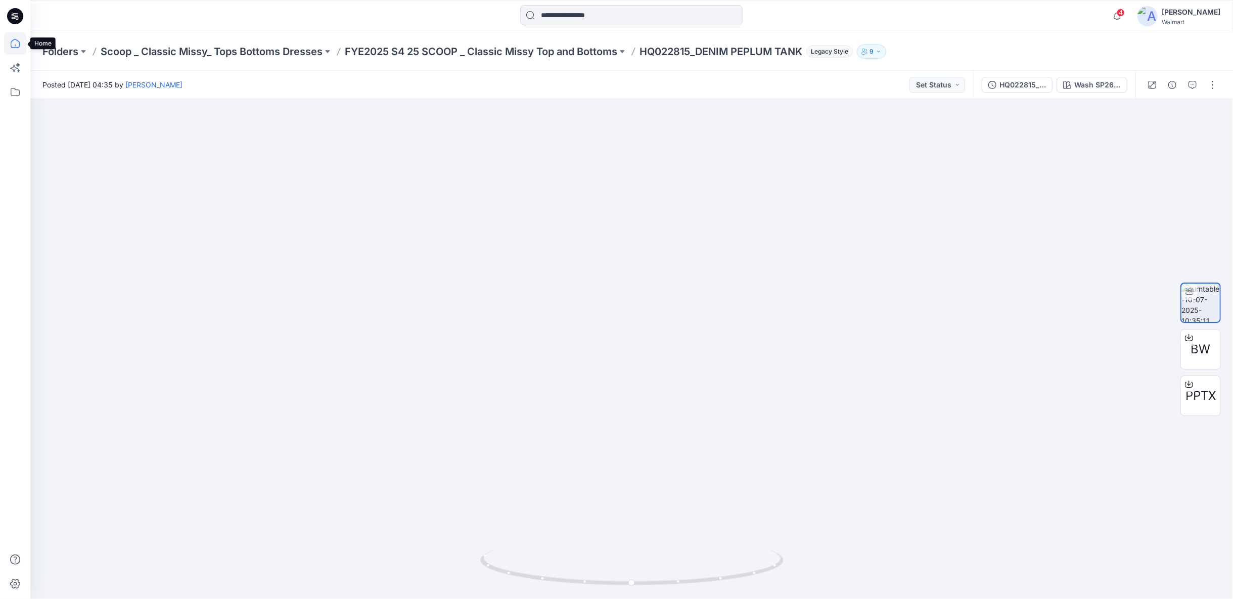  What do you see at coordinates (1097, 85) in the screenshot?
I see `div: Wash SP26-01` at bounding box center [1097, 85].